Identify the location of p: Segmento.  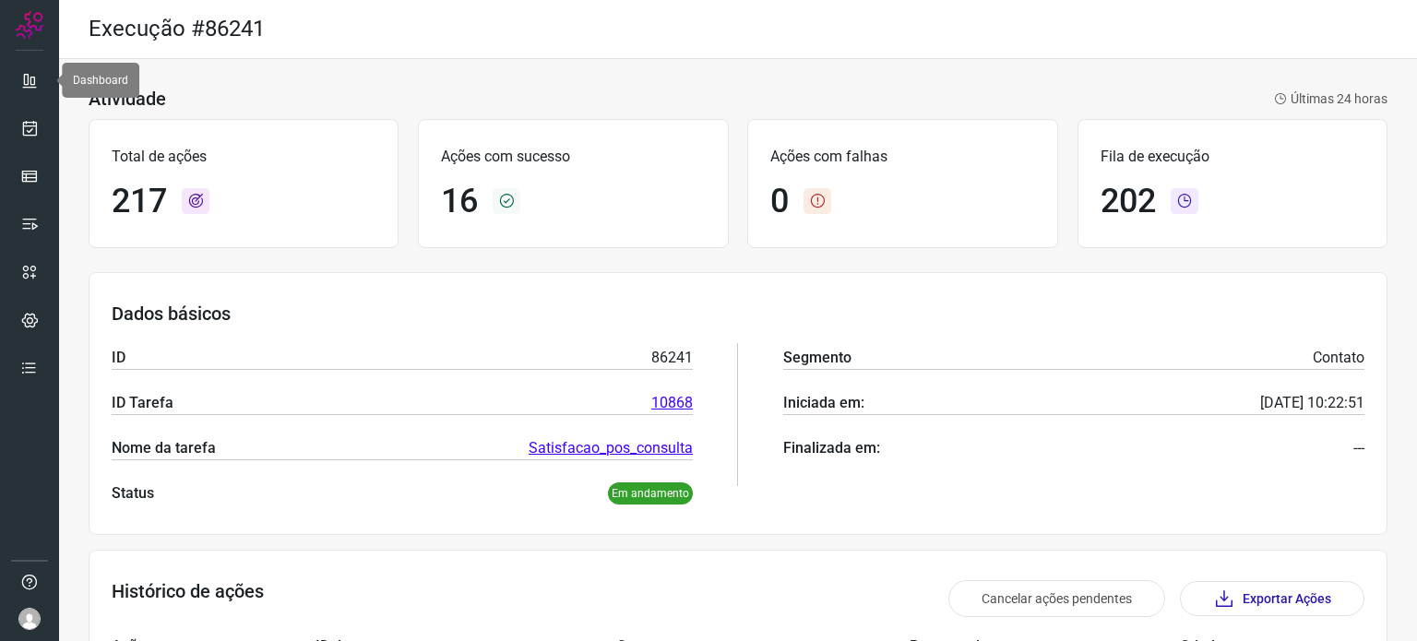
(817, 358).